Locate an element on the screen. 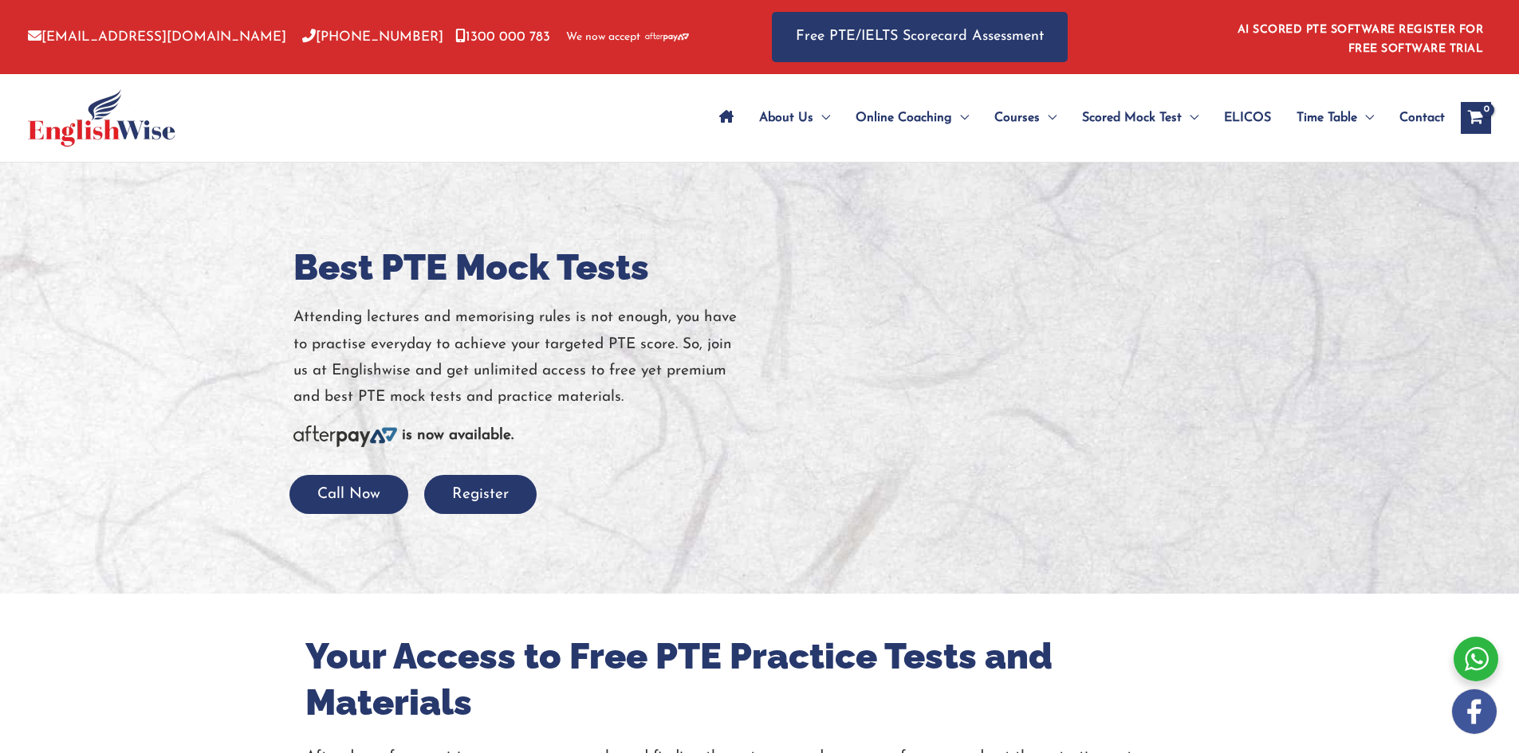 The image size is (1519, 753). a: View Shopping Cart, empty is located at coordinates (1476, 118).